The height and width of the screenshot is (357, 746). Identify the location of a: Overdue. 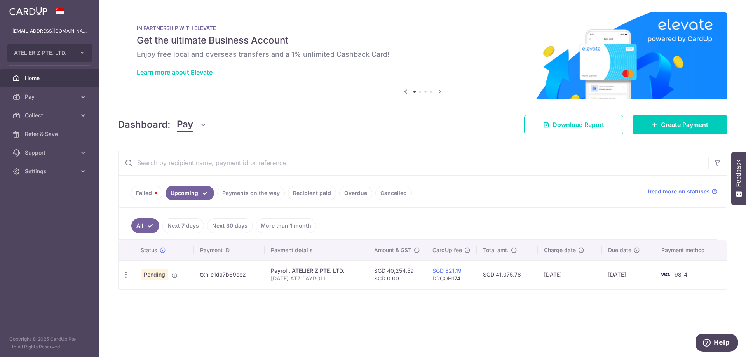
(355, 193).